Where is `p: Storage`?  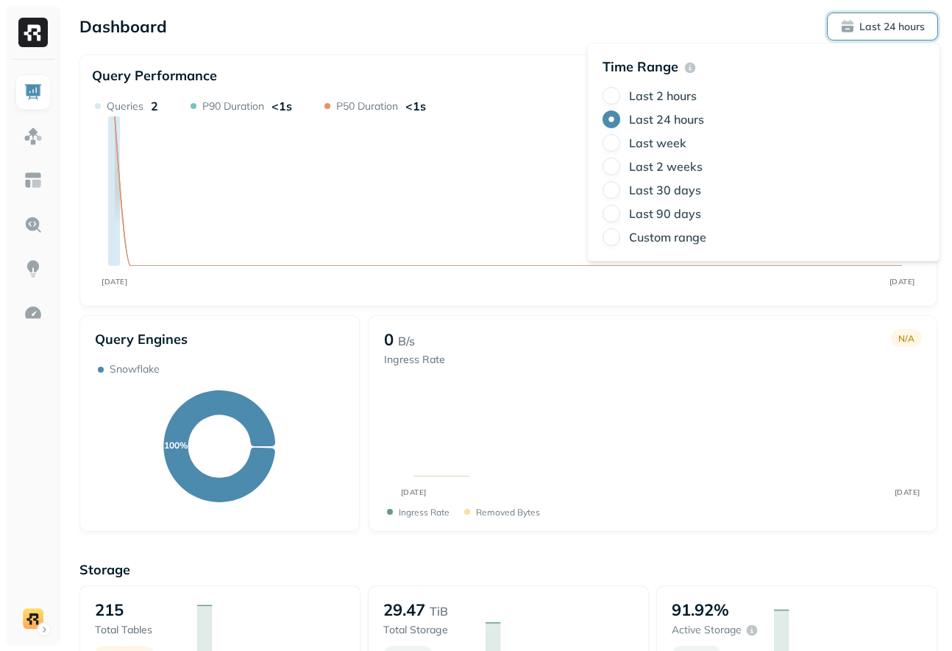 p: Storage is located at coordinates (509, 569).